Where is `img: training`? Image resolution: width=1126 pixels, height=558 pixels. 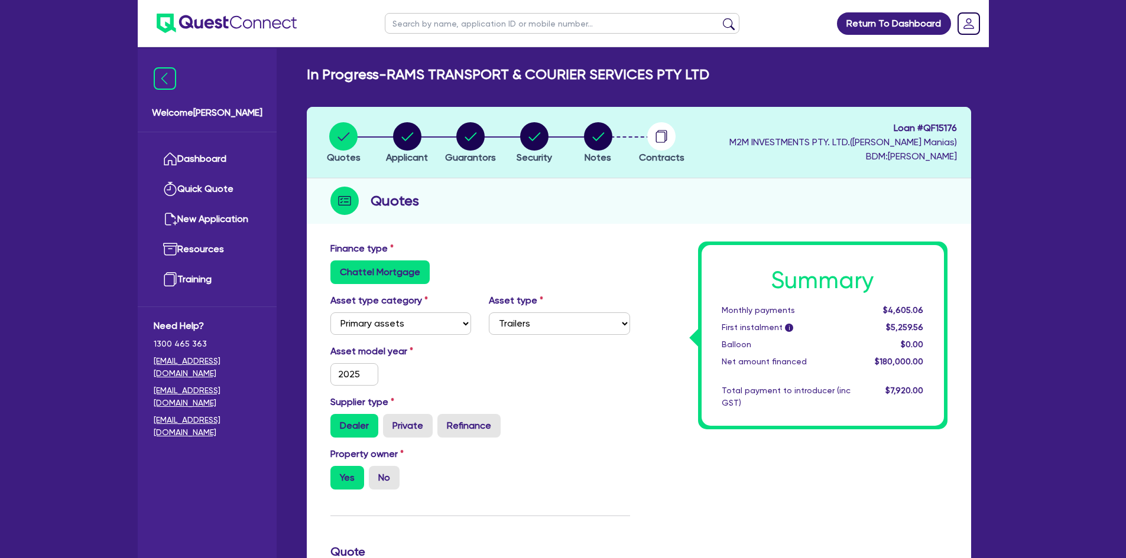 img: training is located at coordinates (170, 280).